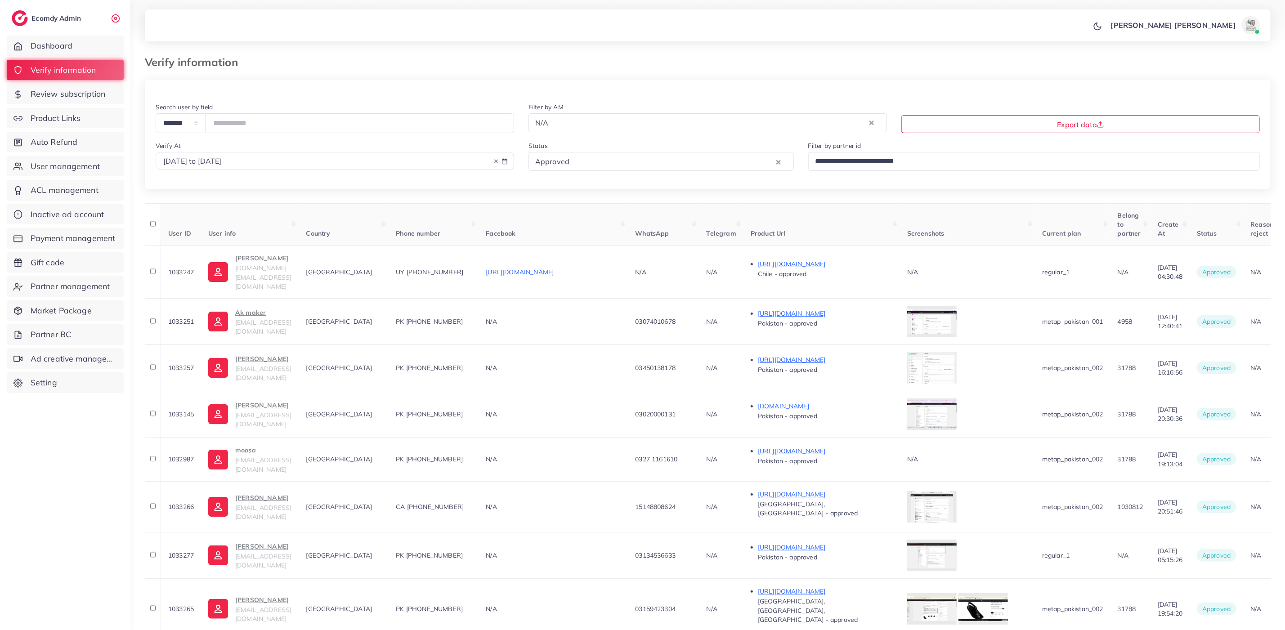 This screenshot has height=630, width=1285. What do you see at coordinates (65, 46) in the screenshot?
I see `a: Dashboard` at bounding box center [65, 46].